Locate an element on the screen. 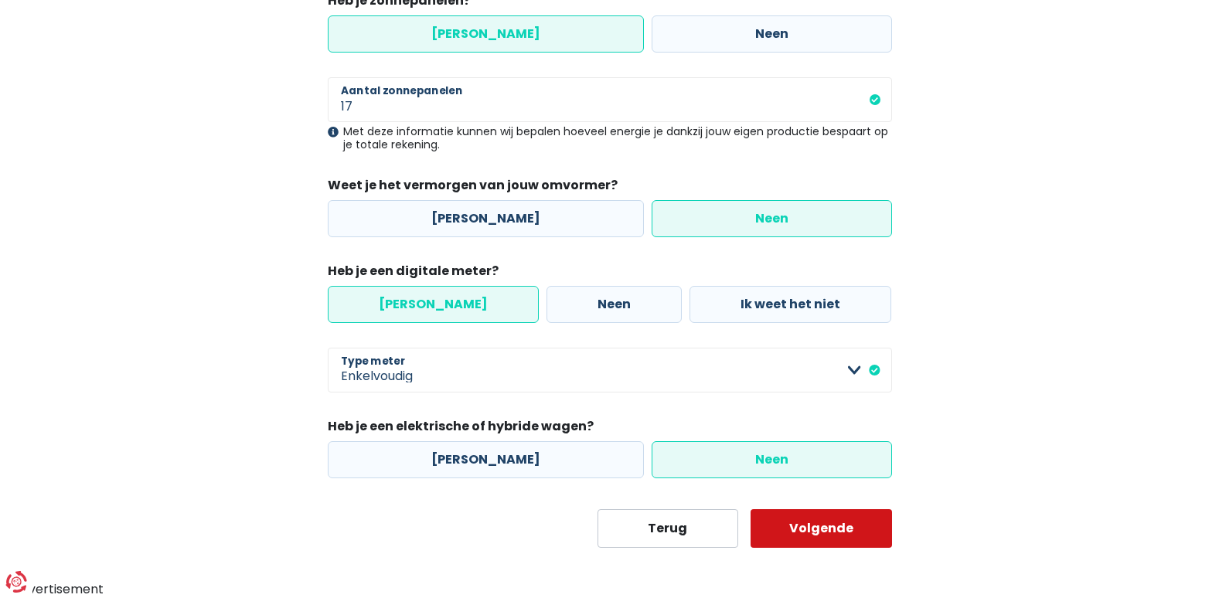 This screenshot has width=1219, height=598. button: Volgende is located at coordinates (821, 529).